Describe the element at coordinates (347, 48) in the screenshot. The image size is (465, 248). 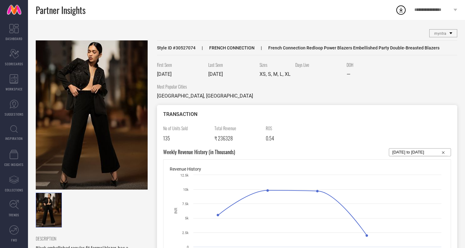
I see `span: French Connection Redloop Power Blazers Embellished Party Double-Breasted Blazers` at that location.